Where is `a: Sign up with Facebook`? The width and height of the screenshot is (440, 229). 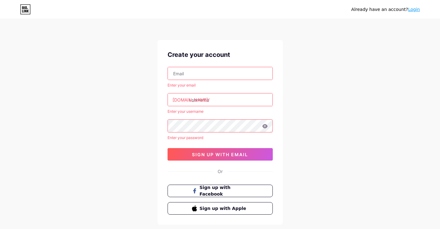
a: Sign up with Facebook is located at coordinates (220, 191).